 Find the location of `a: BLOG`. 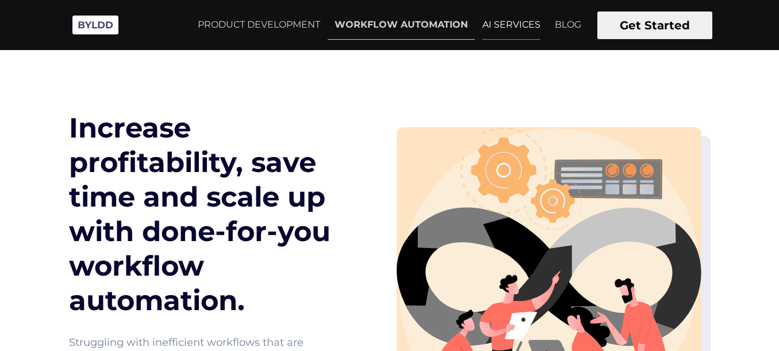

a: BLOG is located at coordinates (568, 25).